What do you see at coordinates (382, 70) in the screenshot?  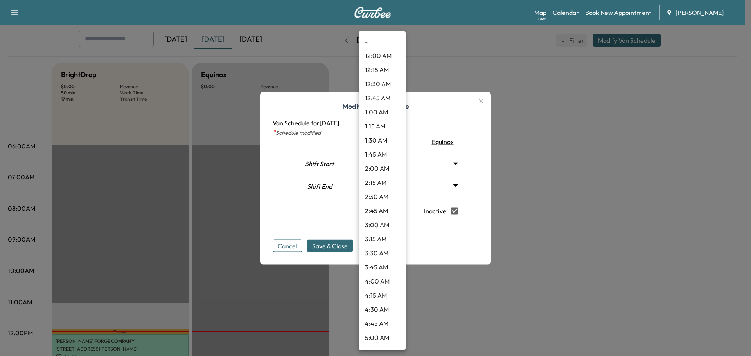 I see `li: 12:15 AM` at bounding box center [382, 70].